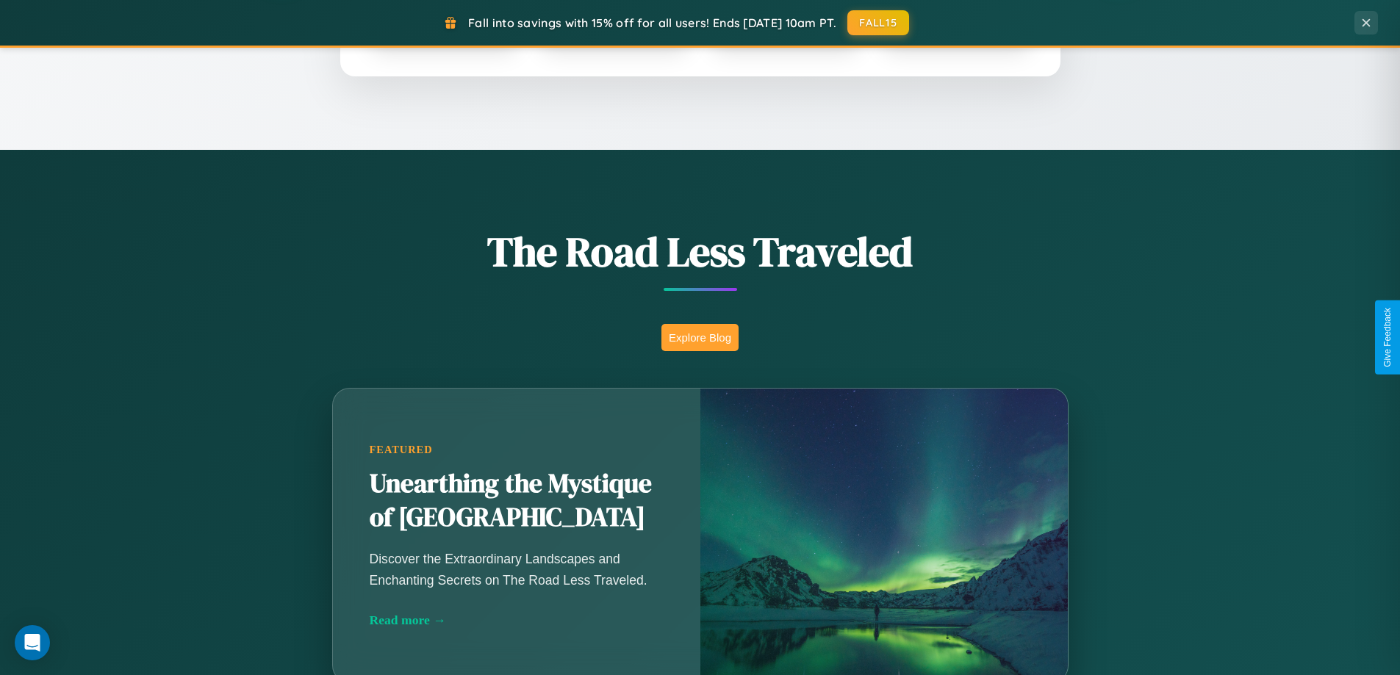 This screenshot has height=675, width=1400. What do you see at coordinates (1387, 337) in the screenshot?
I see `div: Give Feedback` at bounding box center [1387, 337].